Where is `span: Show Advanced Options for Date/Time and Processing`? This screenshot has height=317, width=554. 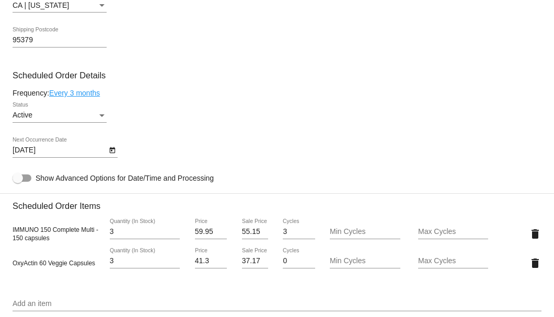
span: Show Advanced Options for Date/Time and Processing is located at coordinates (124, 178).